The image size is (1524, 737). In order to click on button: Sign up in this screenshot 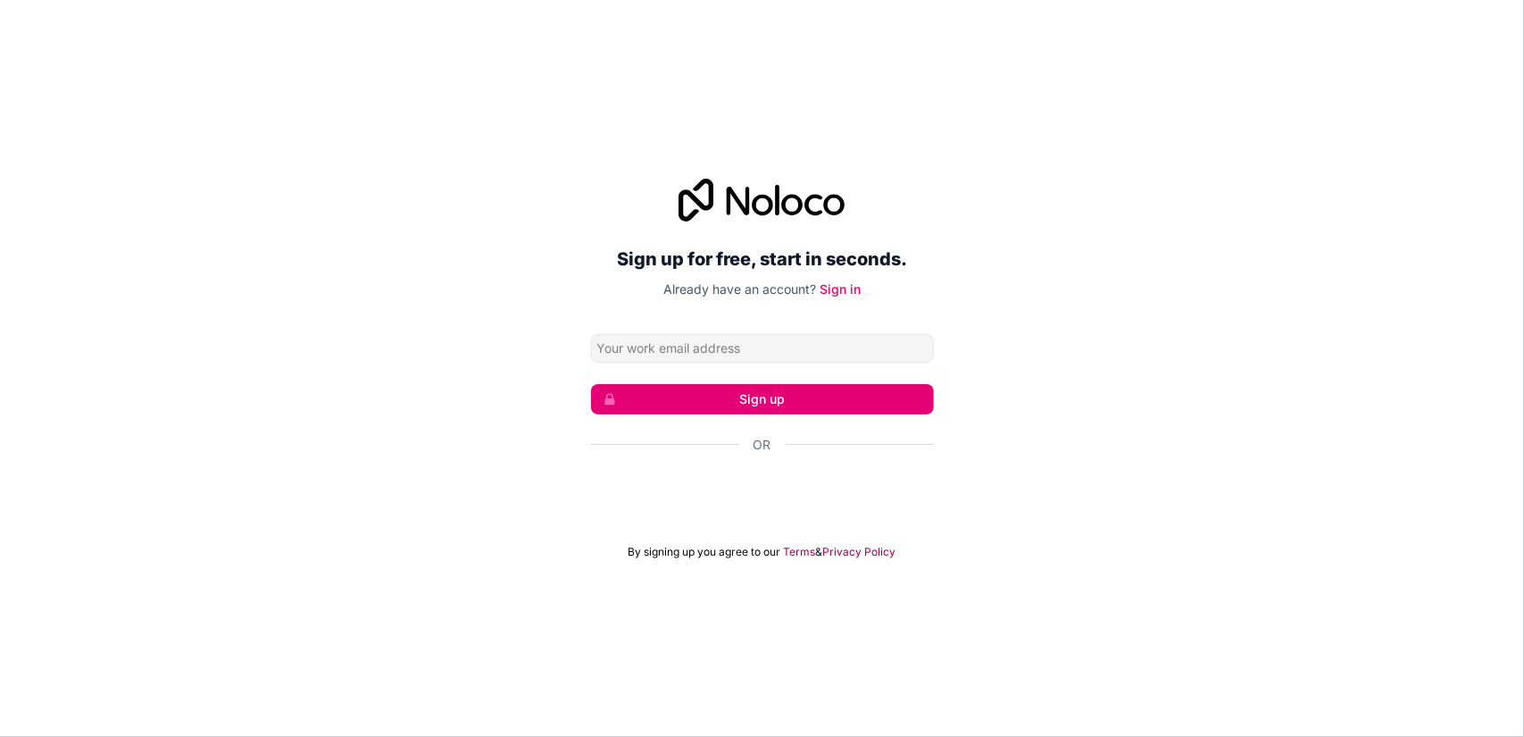, I will do `click(762, 399)`.